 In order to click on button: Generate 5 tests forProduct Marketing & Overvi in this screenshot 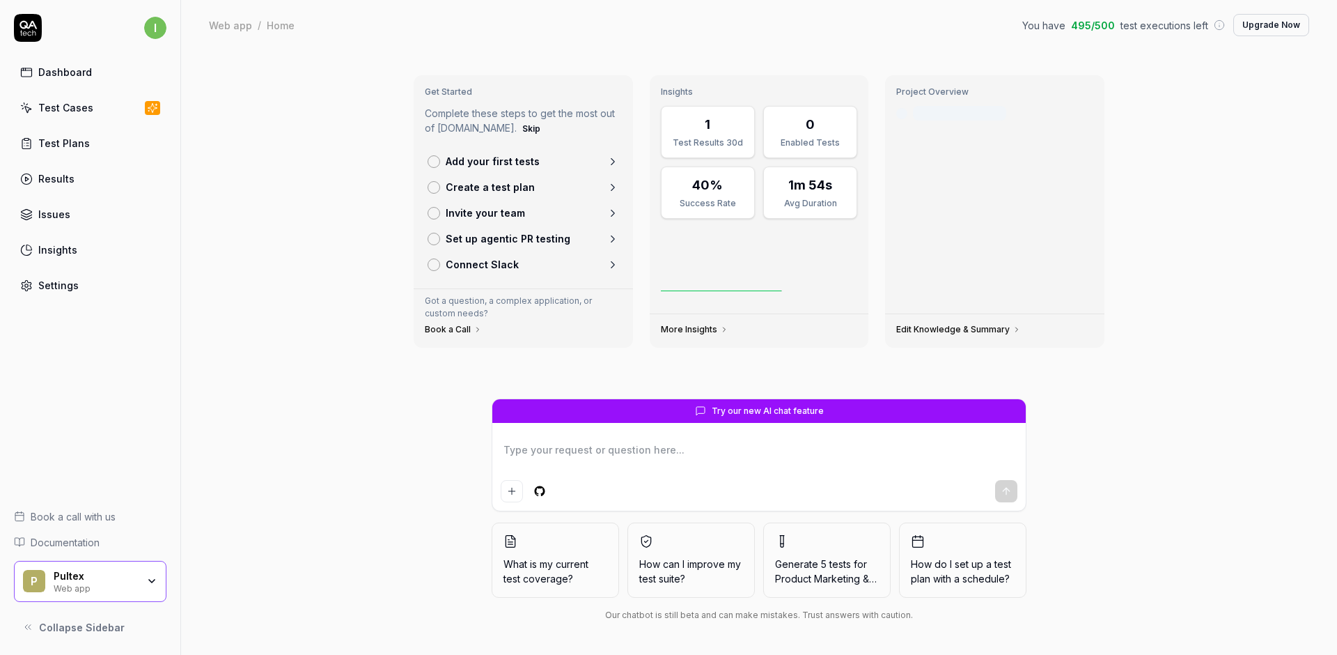, I will do `click(827, 560)`.